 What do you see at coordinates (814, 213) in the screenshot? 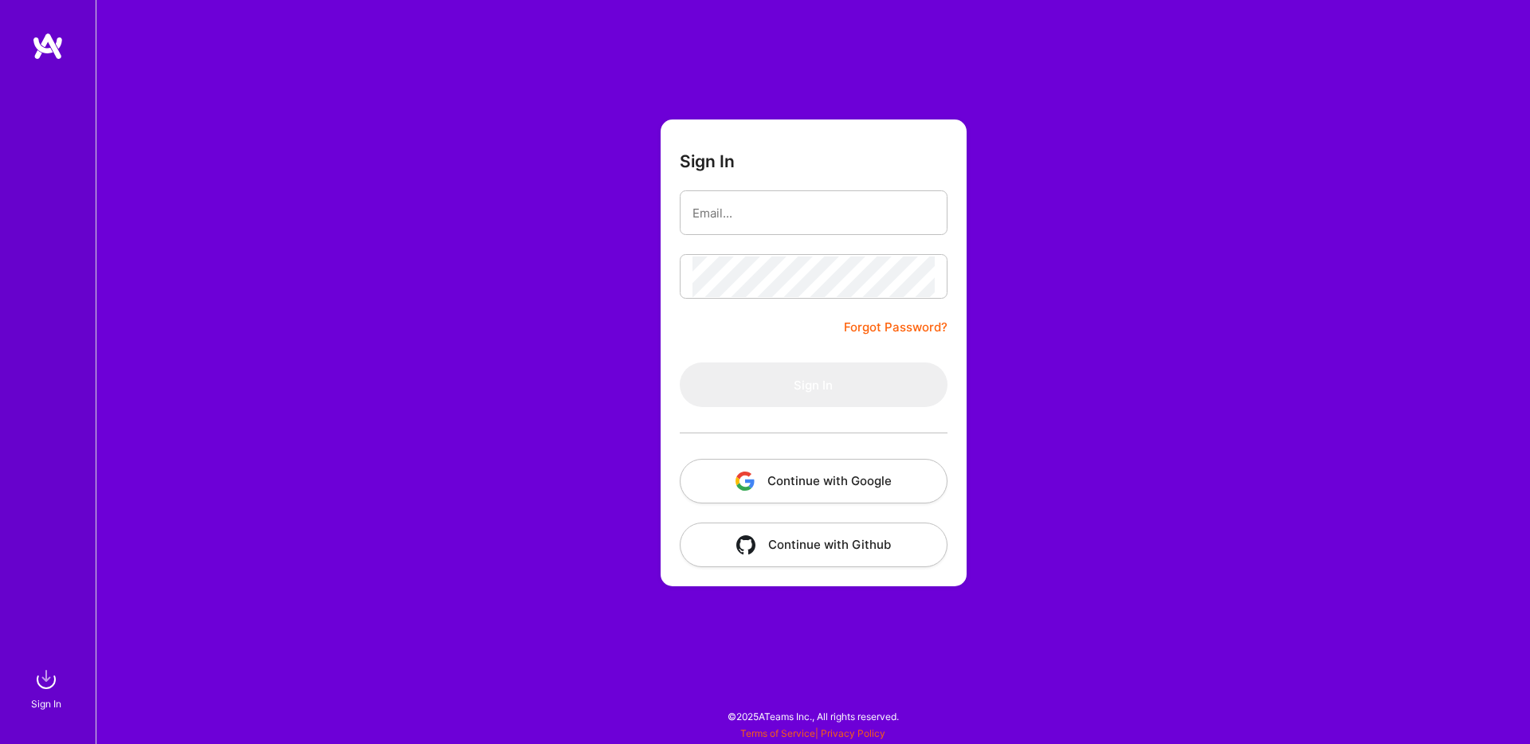
I see `input: Email...` at bounding box center [814, 213].